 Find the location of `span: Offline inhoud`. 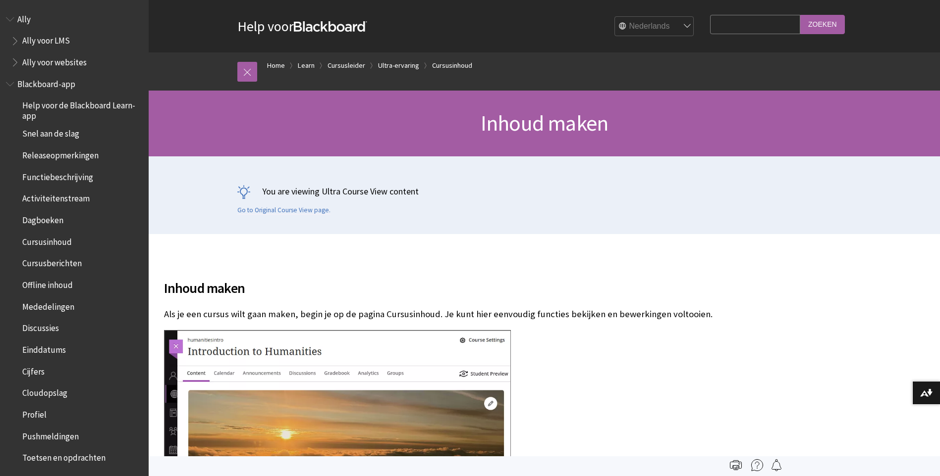

span: Offline inhoud is located at coordinates (48, 283).